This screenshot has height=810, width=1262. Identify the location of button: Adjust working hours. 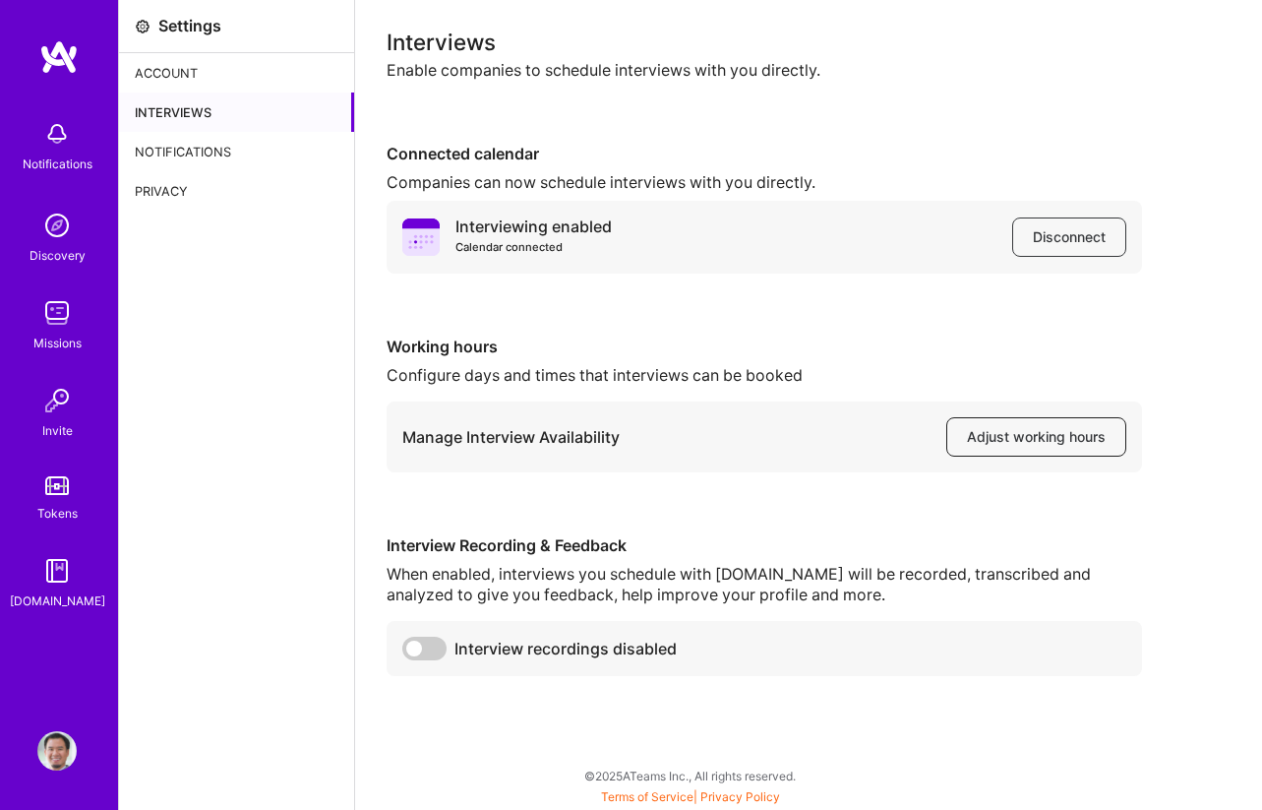
(1036, 437).